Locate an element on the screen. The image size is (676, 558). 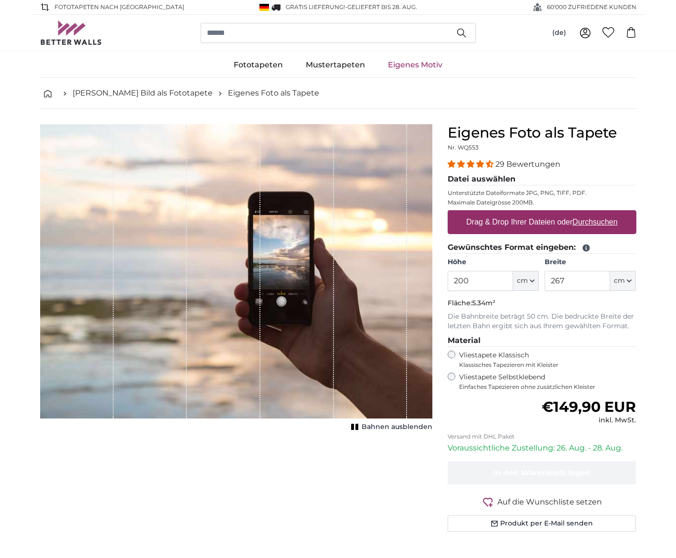
div: 1 of 1 is located at coordinates (236, 279).